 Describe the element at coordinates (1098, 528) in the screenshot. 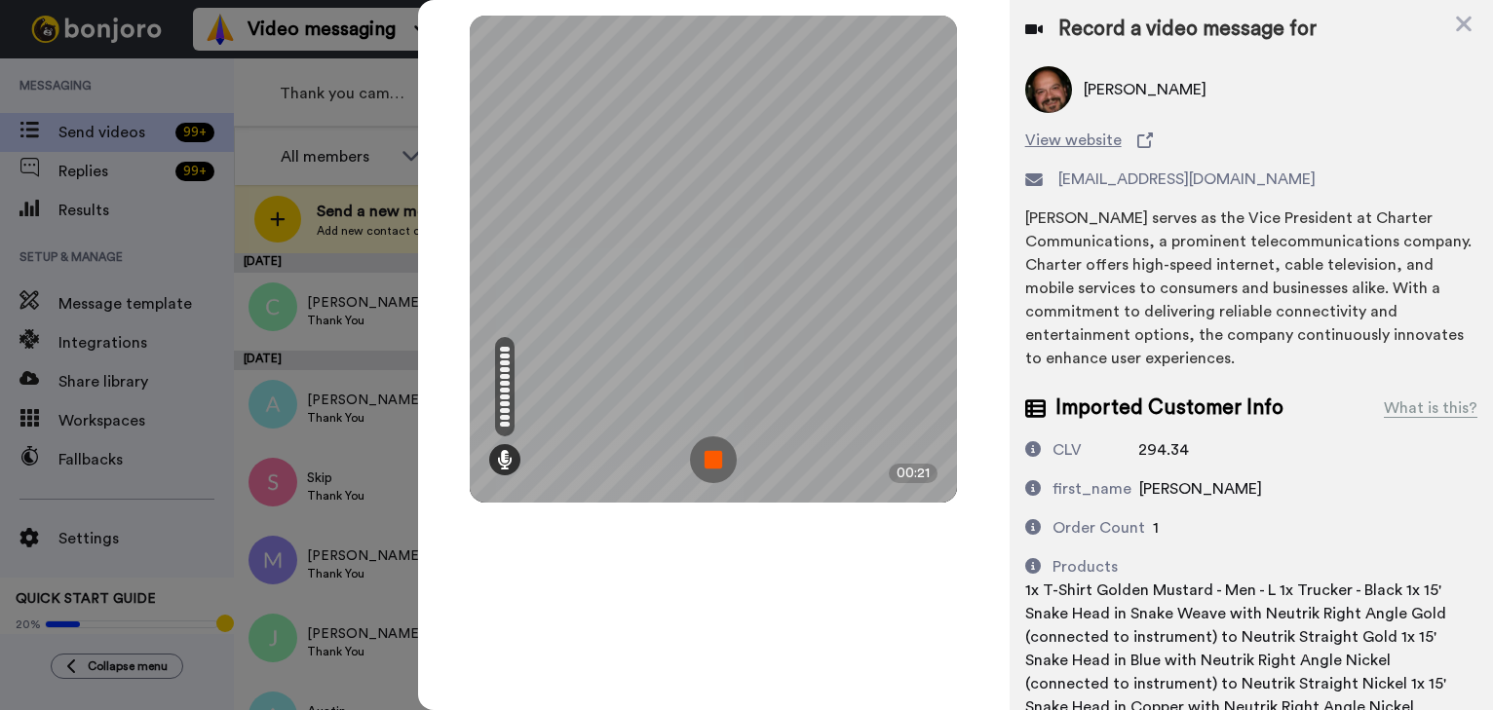

I see `div: Order Count` at that location.